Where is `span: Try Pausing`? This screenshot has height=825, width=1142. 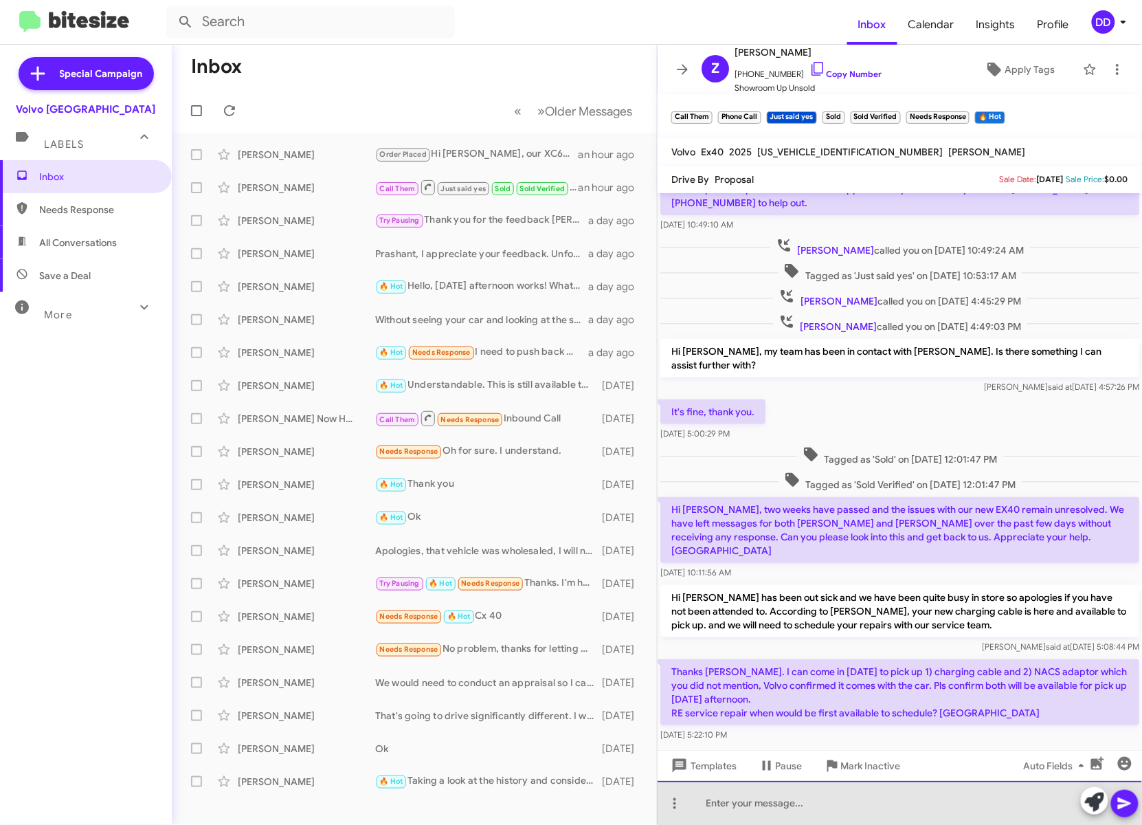
span: Try Pausing is located at coordinates (400, 220).